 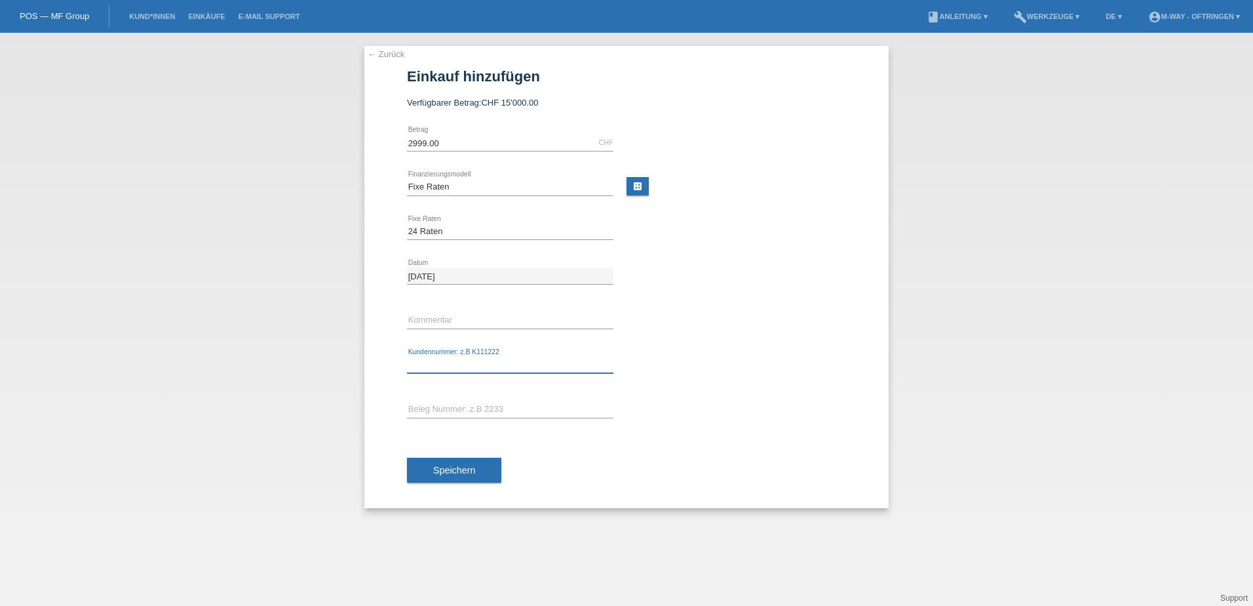 I want to click on span: CHF 15'000.00, so click(x=509, y=102).